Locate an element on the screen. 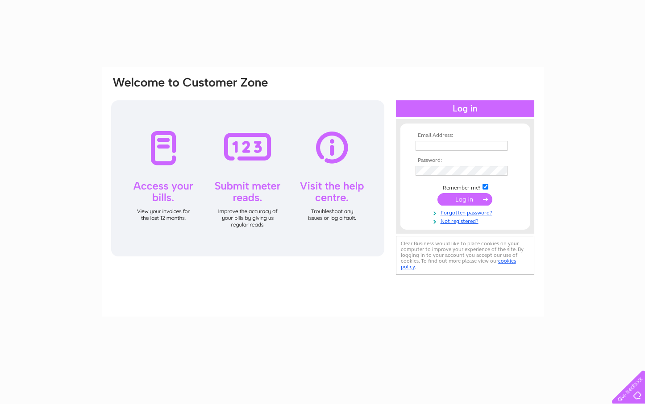 The image size is (645, 404). a: cookies policy is located at coordinates (458, 264).